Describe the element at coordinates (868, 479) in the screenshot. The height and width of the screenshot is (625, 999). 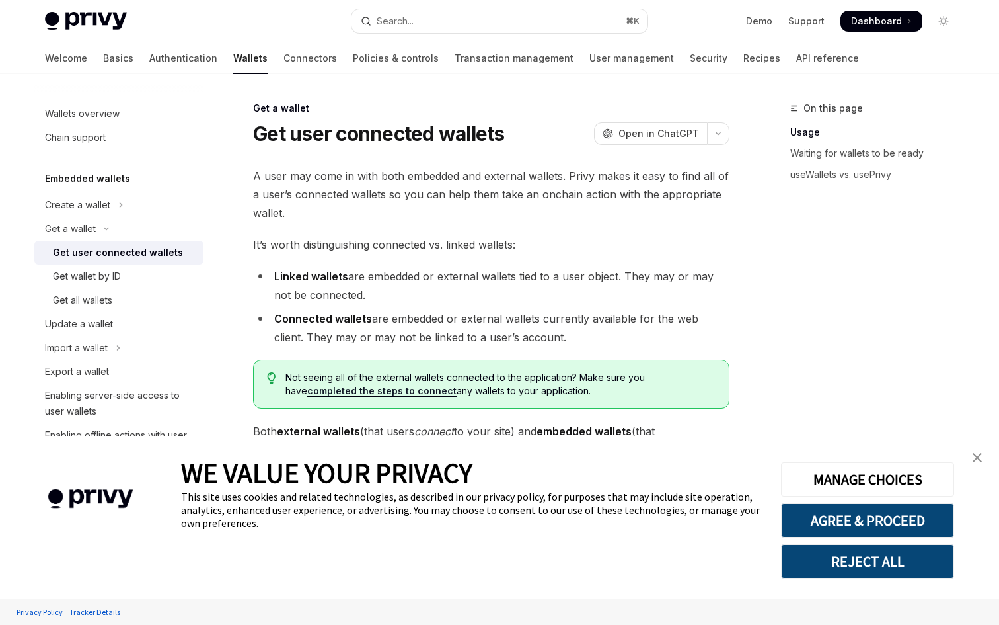
I see `button: MANAGE CHOICES` at that location.